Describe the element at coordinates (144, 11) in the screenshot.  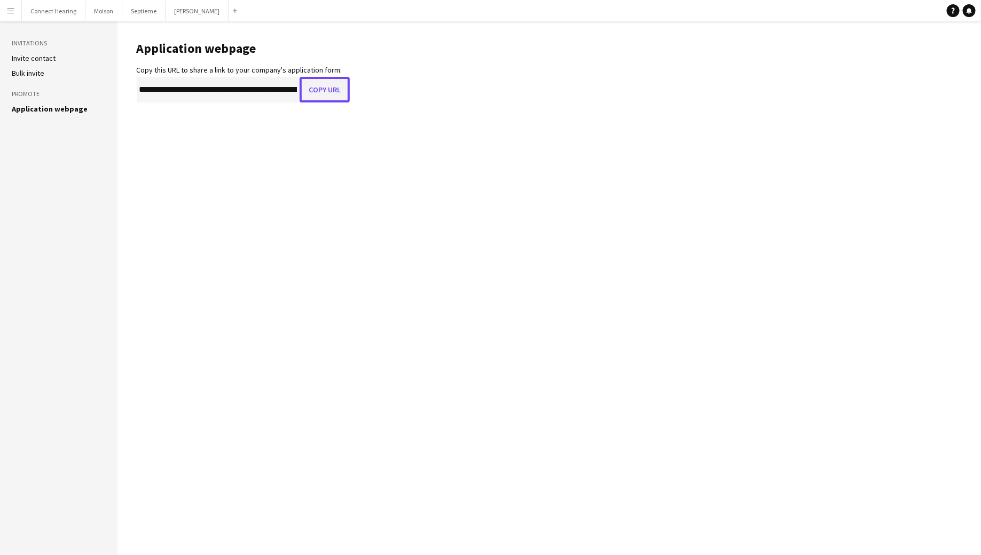
I see `button: Septieme` at that location.